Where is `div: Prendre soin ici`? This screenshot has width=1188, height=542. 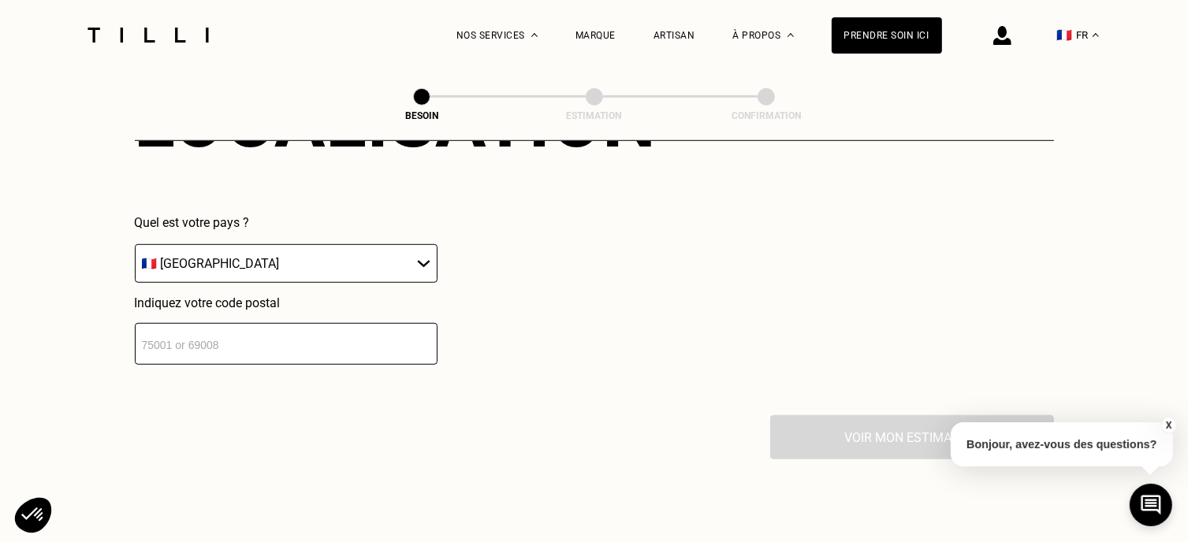
div: Prendre soin ici is located at coordinates (887, 35).